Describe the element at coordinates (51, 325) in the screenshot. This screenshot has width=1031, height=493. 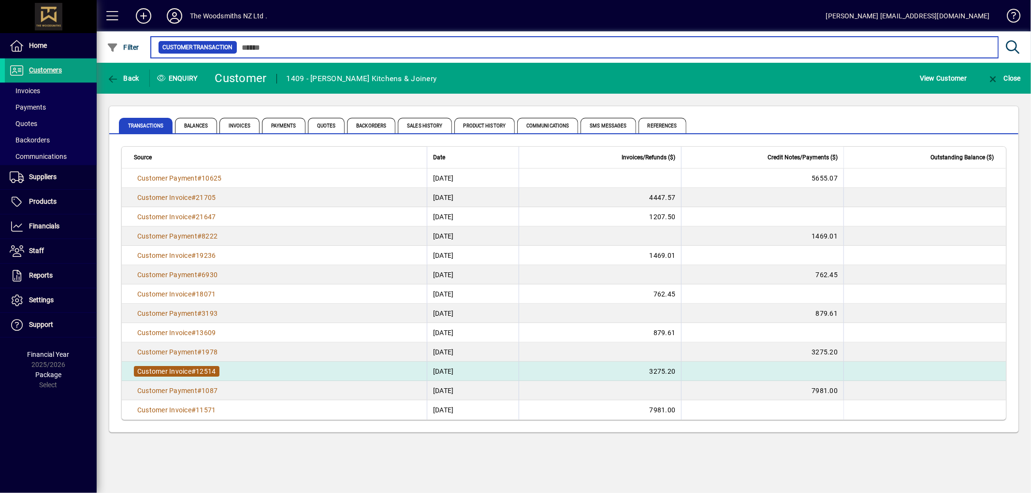
I see `a: Support` at that location.